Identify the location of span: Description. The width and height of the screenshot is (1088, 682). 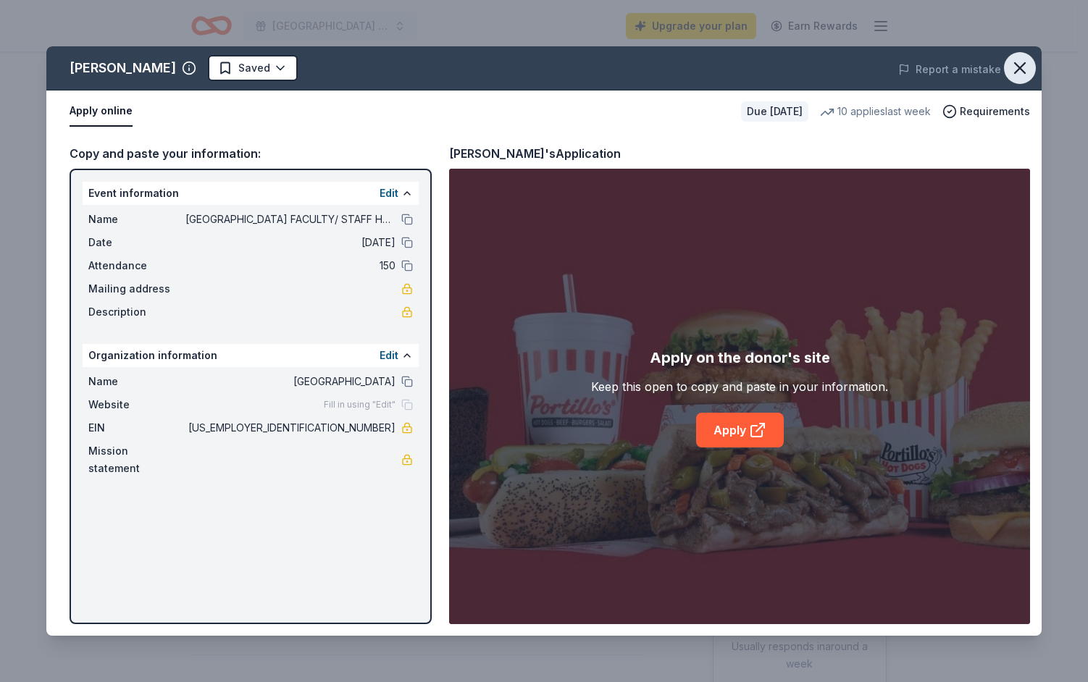
(137, 312).